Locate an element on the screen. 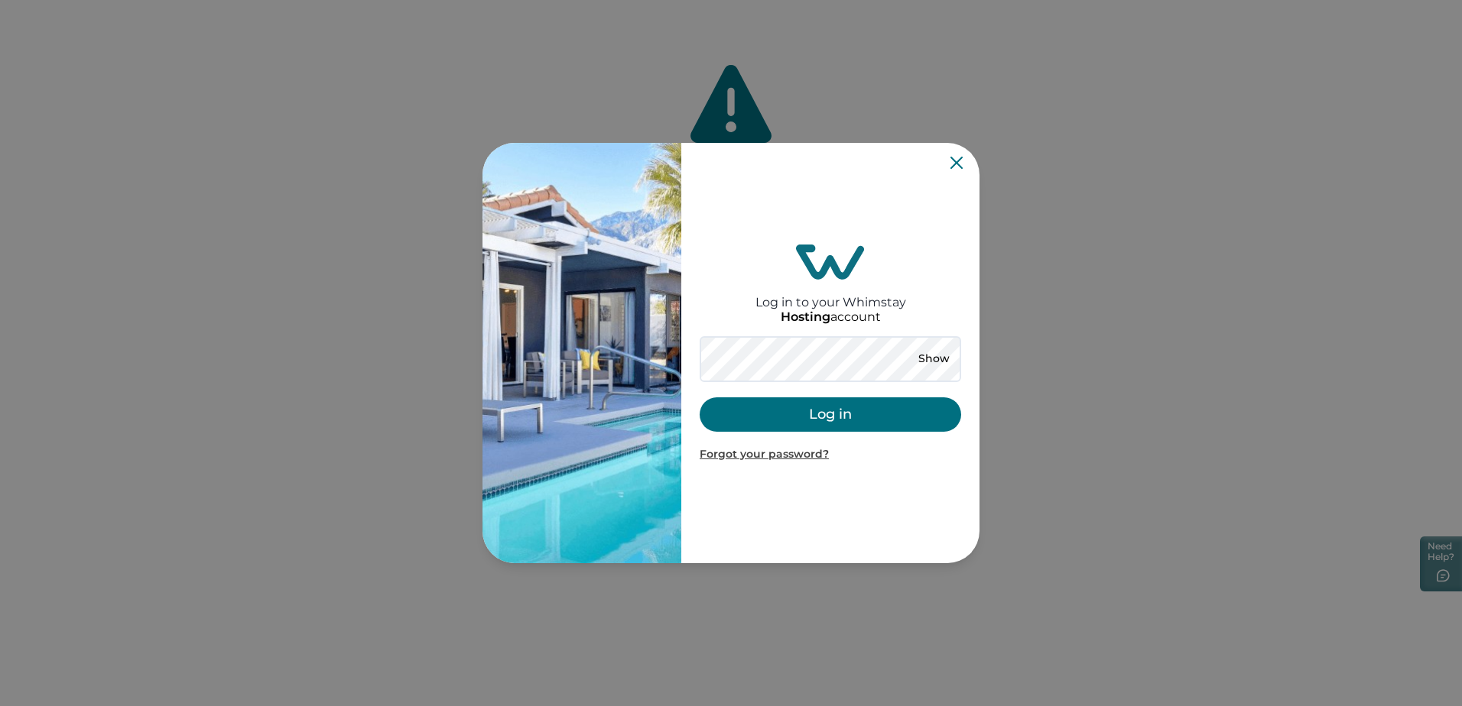 The image size is (1462, 706). button: Show is located at coordinates (934, 359).